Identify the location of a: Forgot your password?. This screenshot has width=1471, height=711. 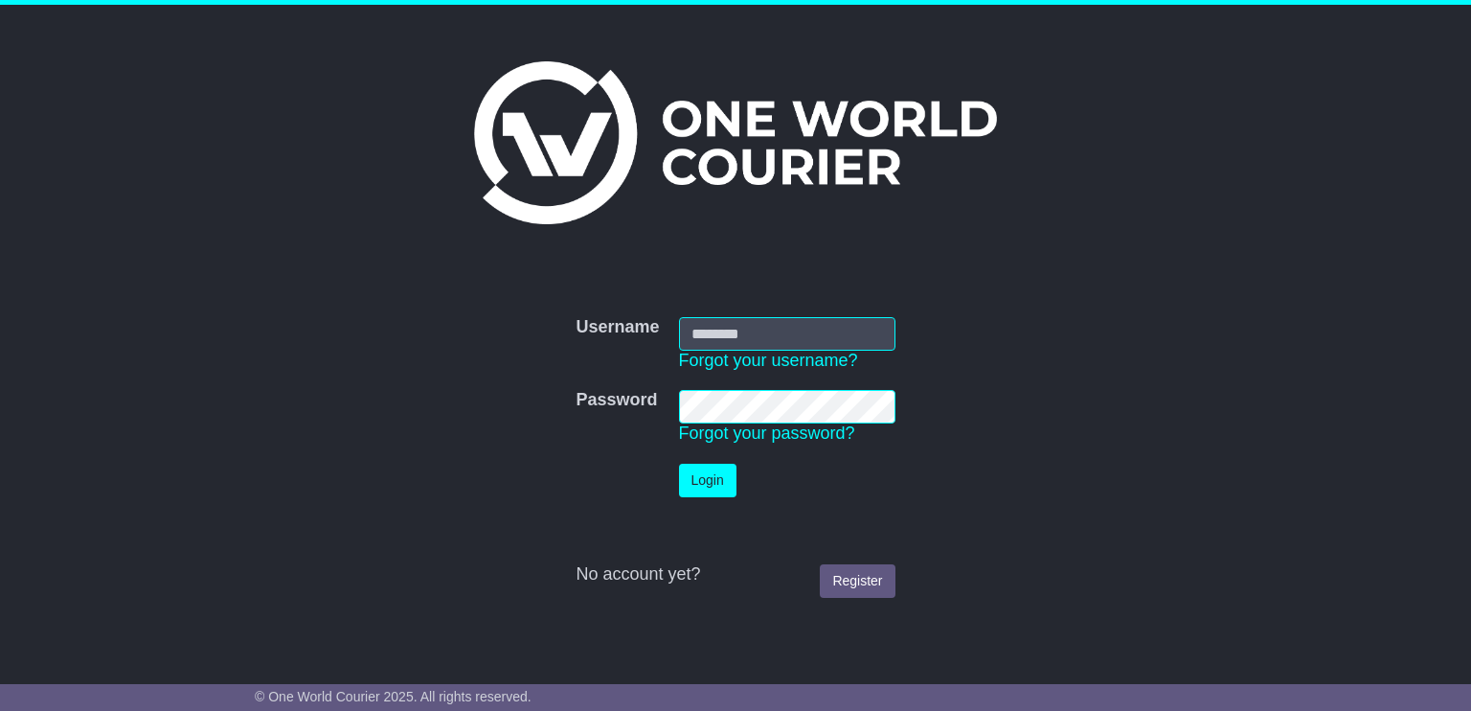
(767, 433).